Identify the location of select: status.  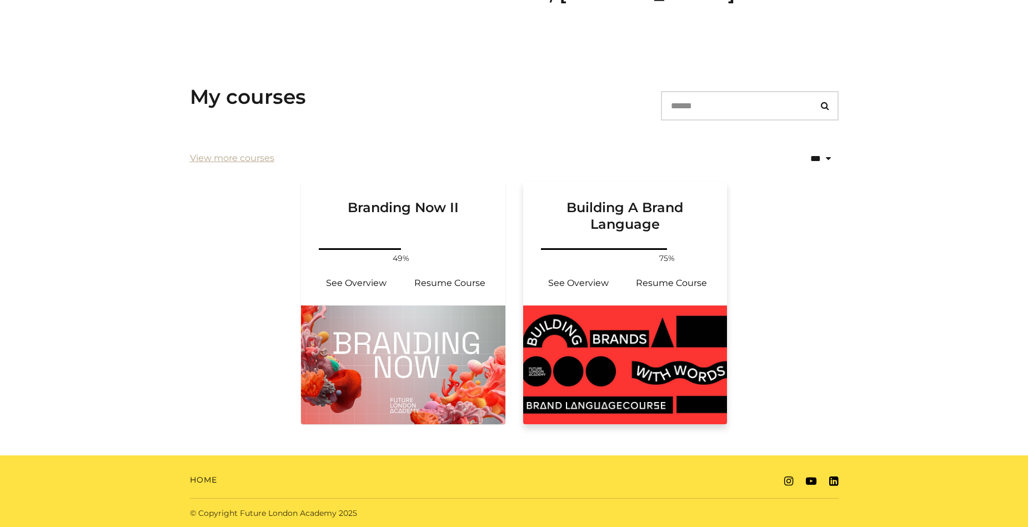
(800, 158).